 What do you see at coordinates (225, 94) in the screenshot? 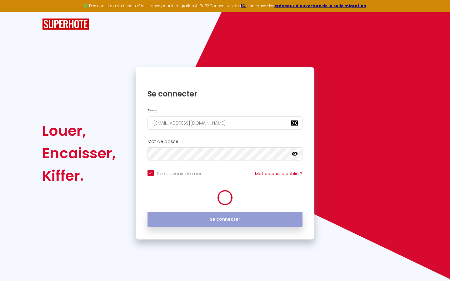
I see `h1: Se connecter` at bounding box center [225, 94].